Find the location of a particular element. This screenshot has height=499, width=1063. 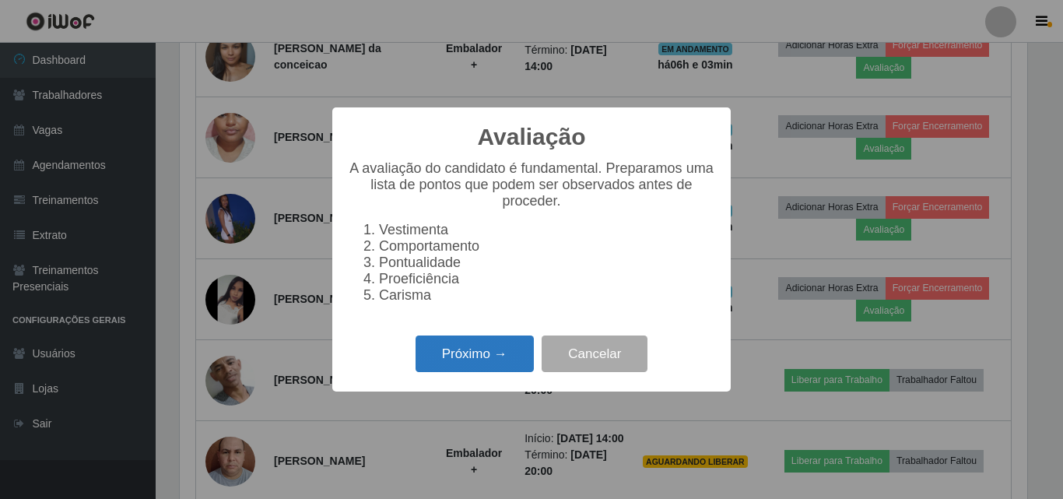

button: Cancelar is located at coordinates (595, 353).